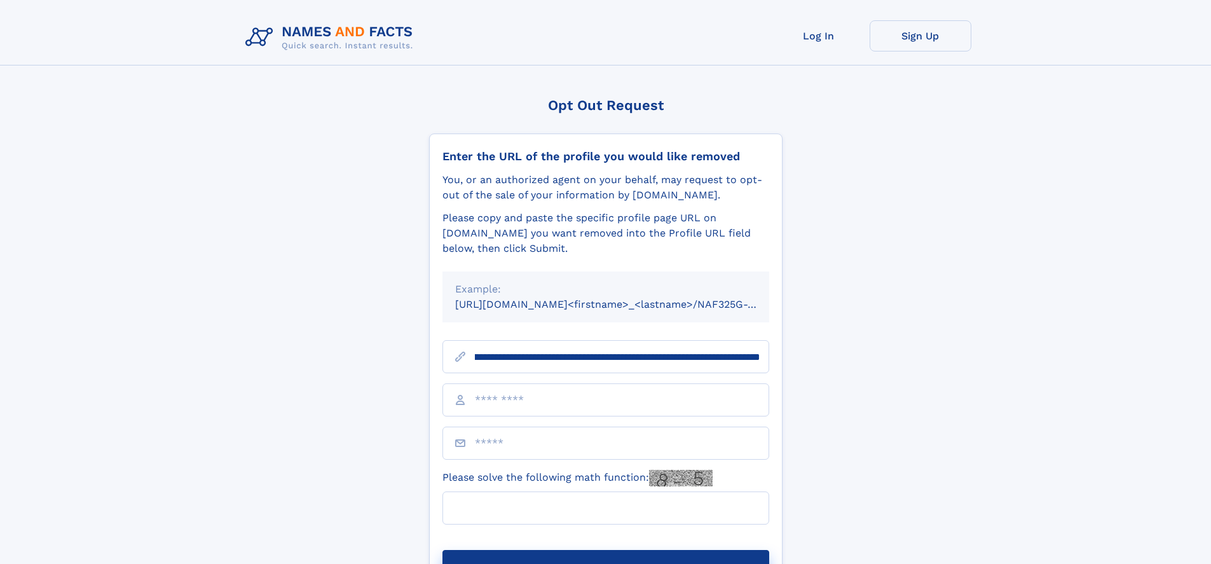 Image resolution: width=1211 pixels, height=564 pixels. What do you see at coordinates (920, 36) in the screenshot?
I see `a: Sign Up` at bounding box center [920, 36].